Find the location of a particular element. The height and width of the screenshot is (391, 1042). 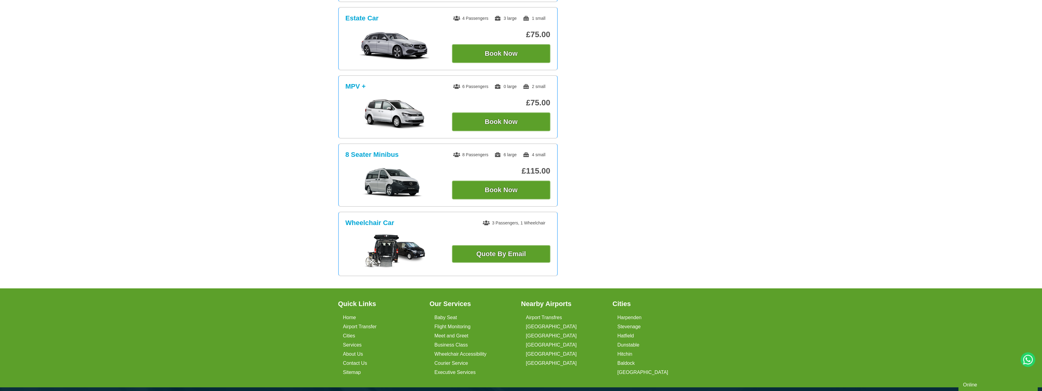

span: 6 large is located at coordinates (505, 155).